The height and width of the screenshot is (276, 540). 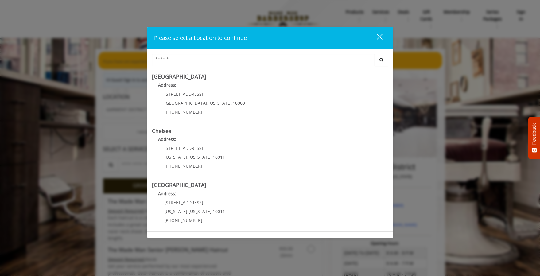 I want to click on div: close dialog, so click(x=376, y=38).